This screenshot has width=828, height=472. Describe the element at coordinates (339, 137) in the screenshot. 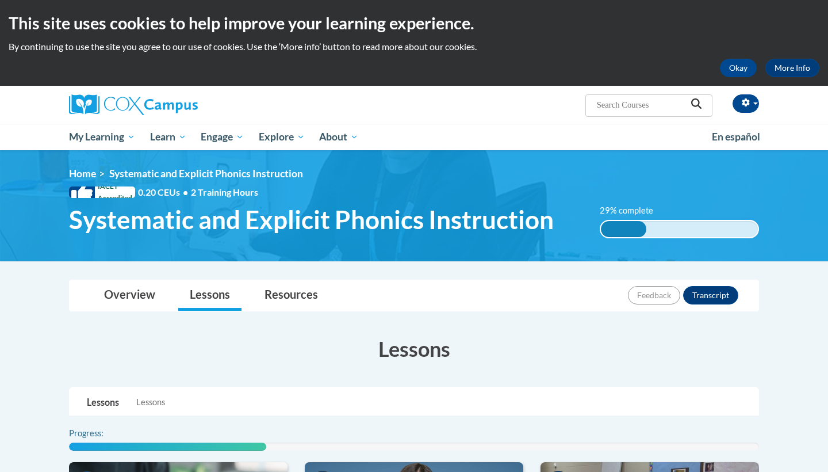

I see `a: About` at that location.